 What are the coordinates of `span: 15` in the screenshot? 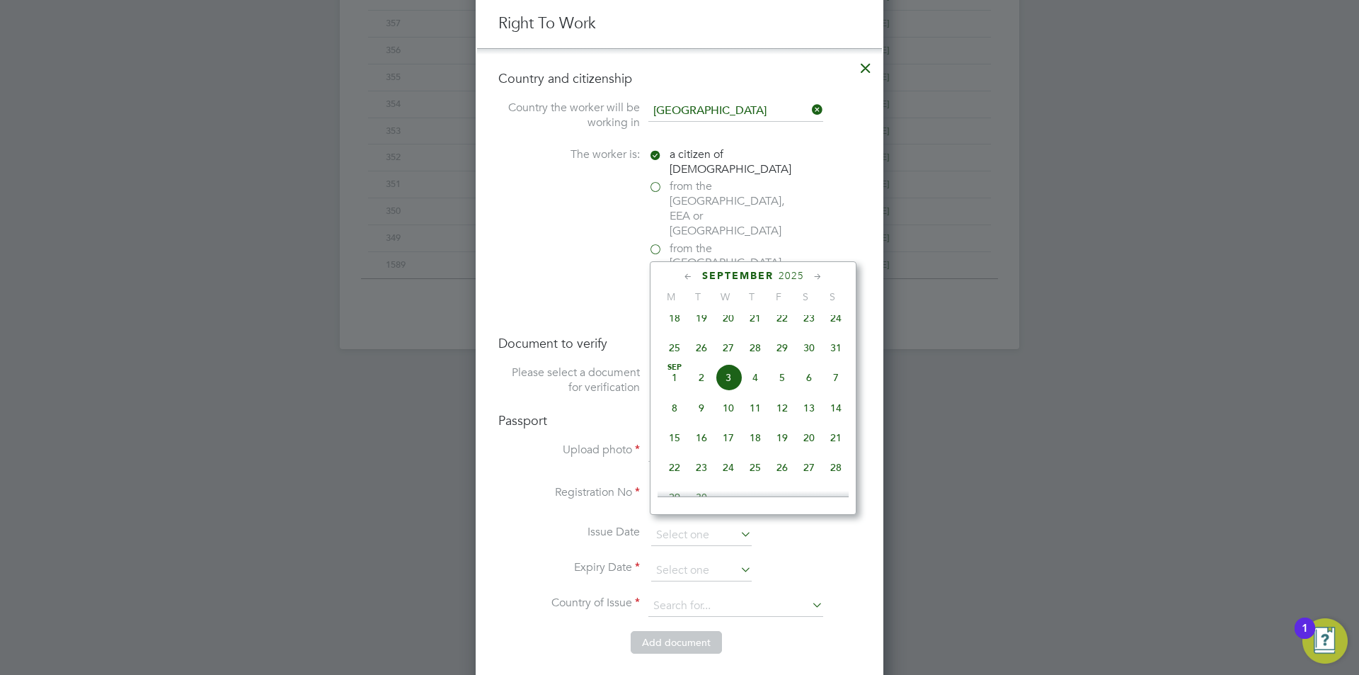 It's located at (675, 438).